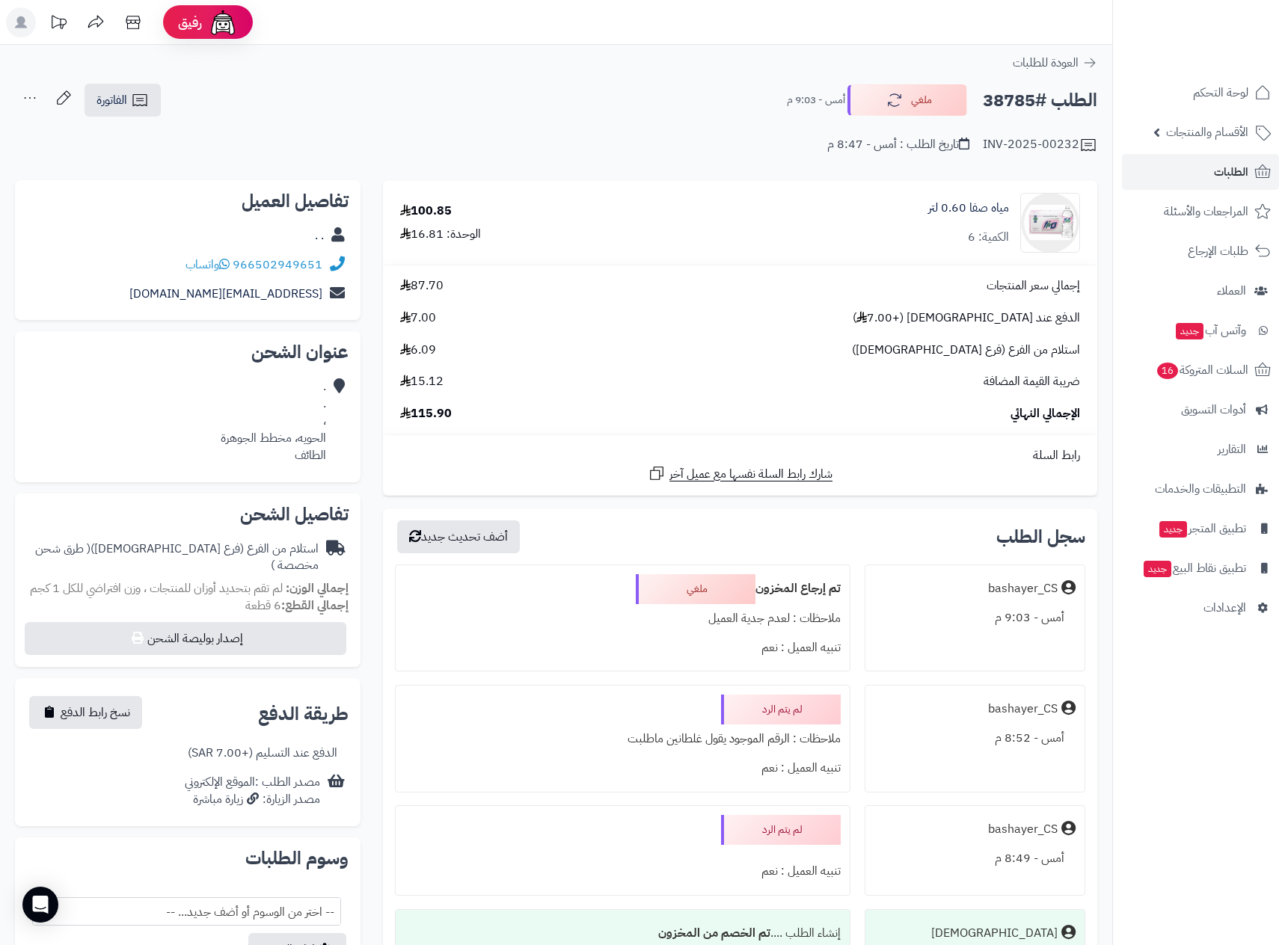 The width and height of the screenshot is (1288, 945). I want to click on a: واتساب, so click(207, 264).